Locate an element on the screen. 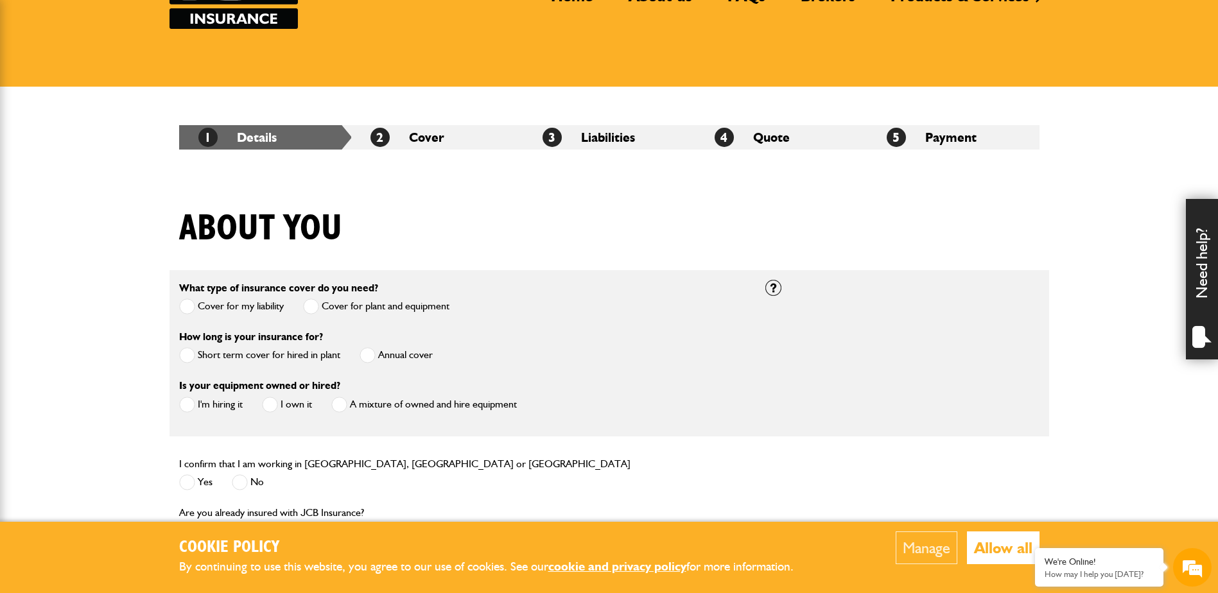 Image resolution: width=1218 pixels, height=593 pixels. label: Yes is located at coordinates (196, 482).